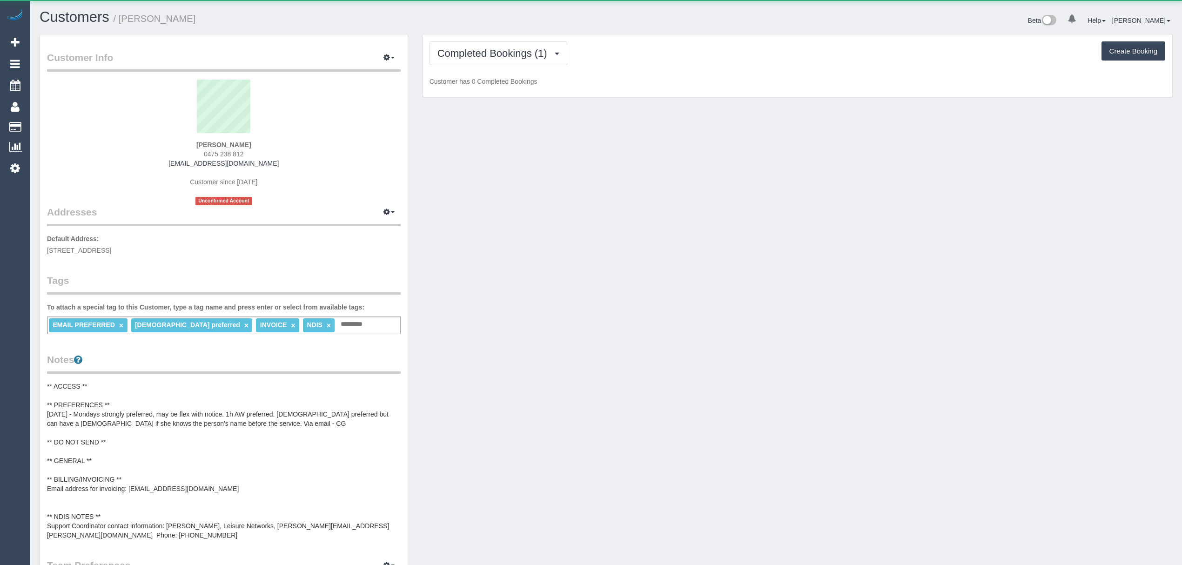 The width and height of the screenshot is (1182, 565). I want to click on button: Create Booking, so click(1133, 51).